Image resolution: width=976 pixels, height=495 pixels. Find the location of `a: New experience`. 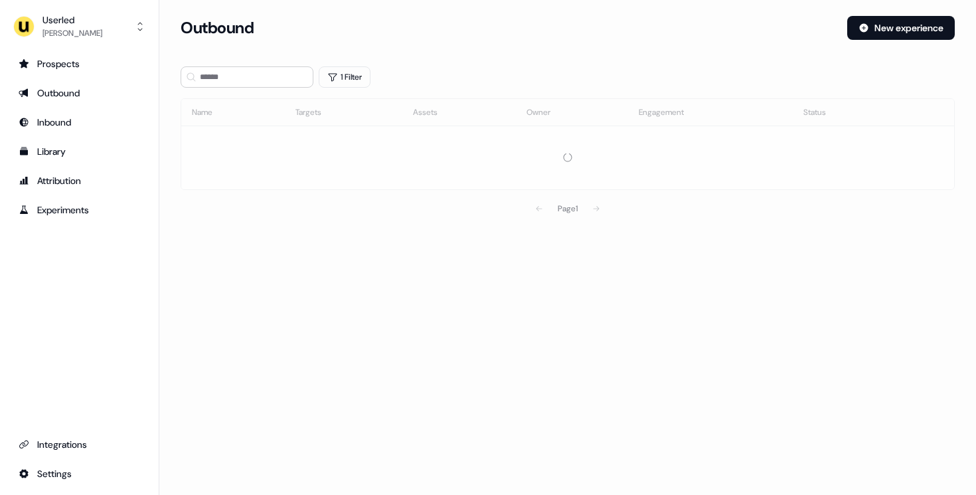

a: New experience is located at coordinates (901, 28).